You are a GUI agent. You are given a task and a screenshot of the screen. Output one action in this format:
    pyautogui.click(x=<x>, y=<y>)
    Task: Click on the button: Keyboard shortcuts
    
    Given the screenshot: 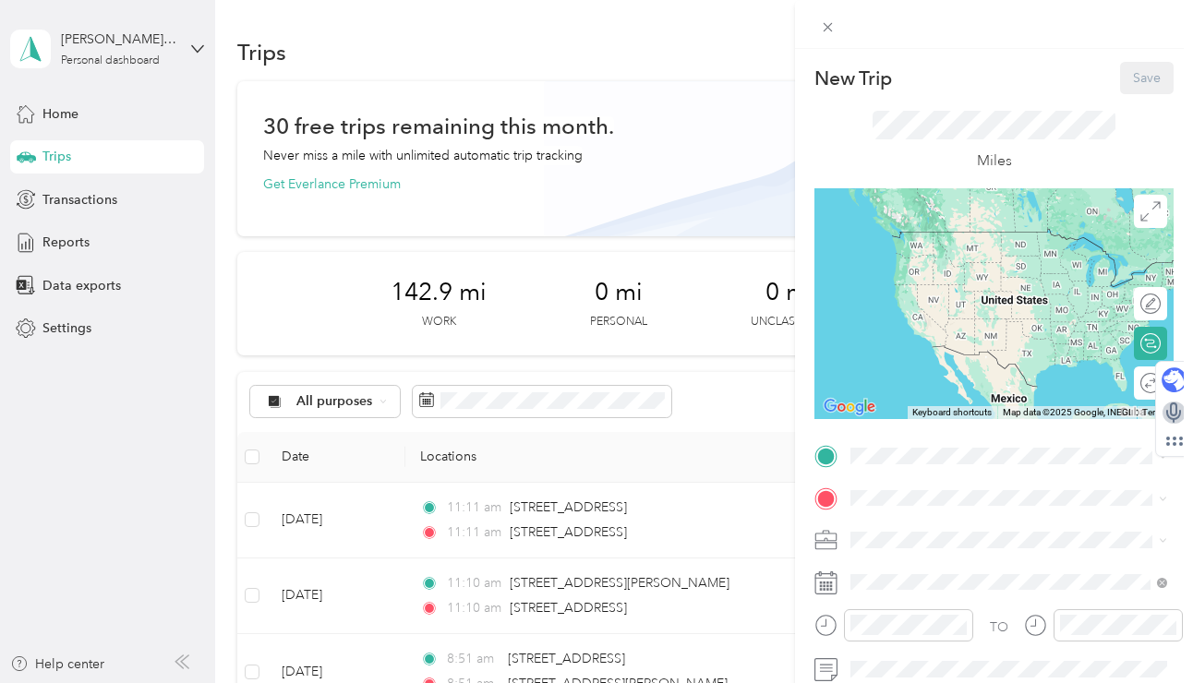 What is the action you would take?
    pyautogui.click(x=952, y=413)
    